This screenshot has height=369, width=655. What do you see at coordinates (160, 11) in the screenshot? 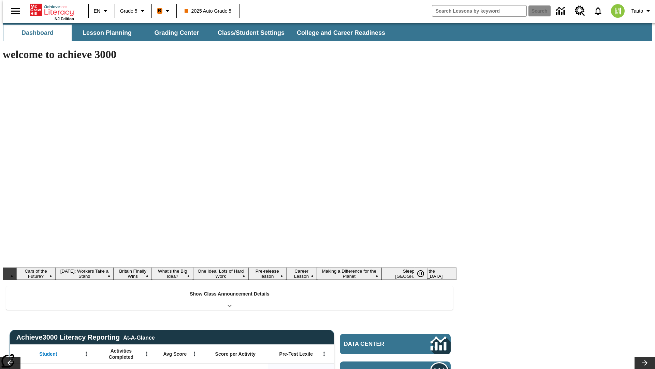
I see `span: B` at bounding box center [160, 11].